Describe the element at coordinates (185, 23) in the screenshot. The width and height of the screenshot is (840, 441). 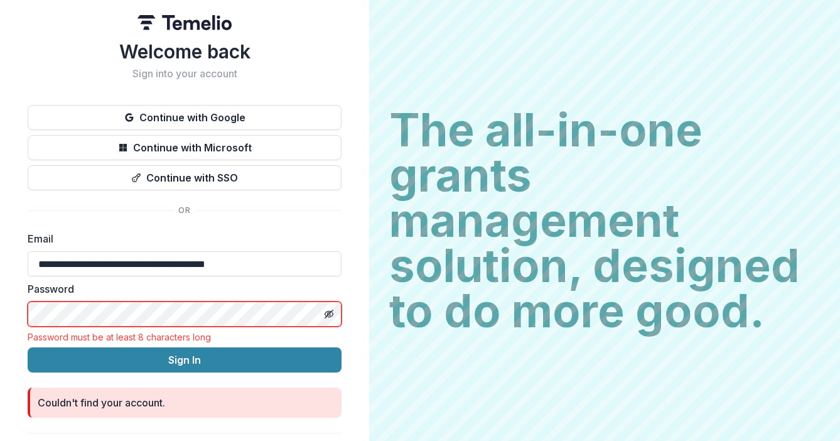
I see `img: Temelio` at that location.